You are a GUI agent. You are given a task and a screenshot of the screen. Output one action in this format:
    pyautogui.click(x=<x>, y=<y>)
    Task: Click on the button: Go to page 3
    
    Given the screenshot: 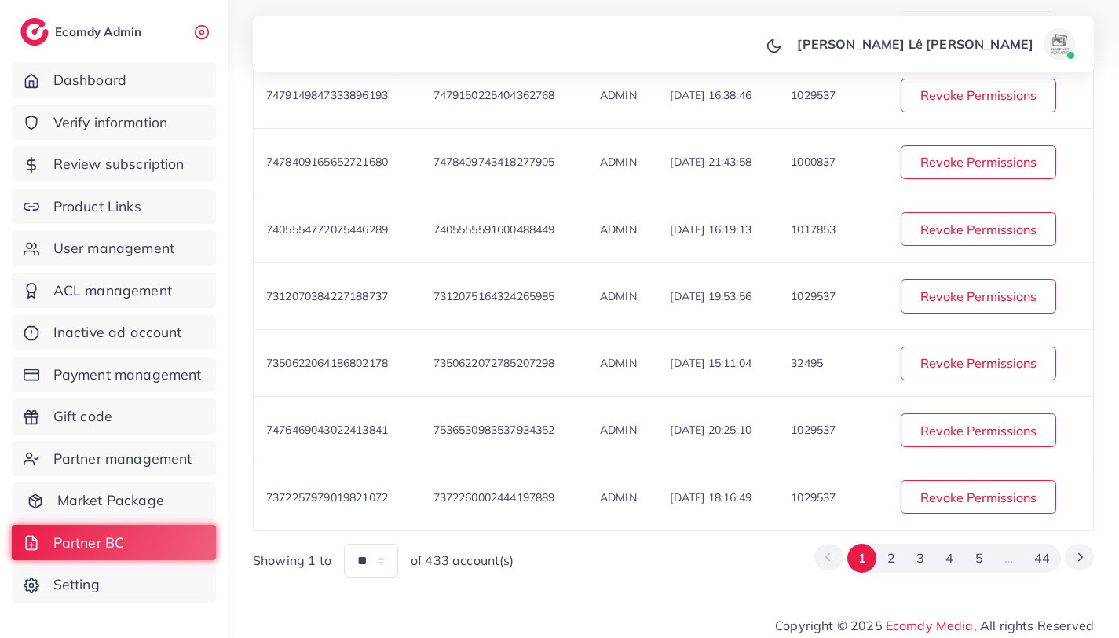 What is the action you would take?
    pyautogui.click(x=921, y=558)
    